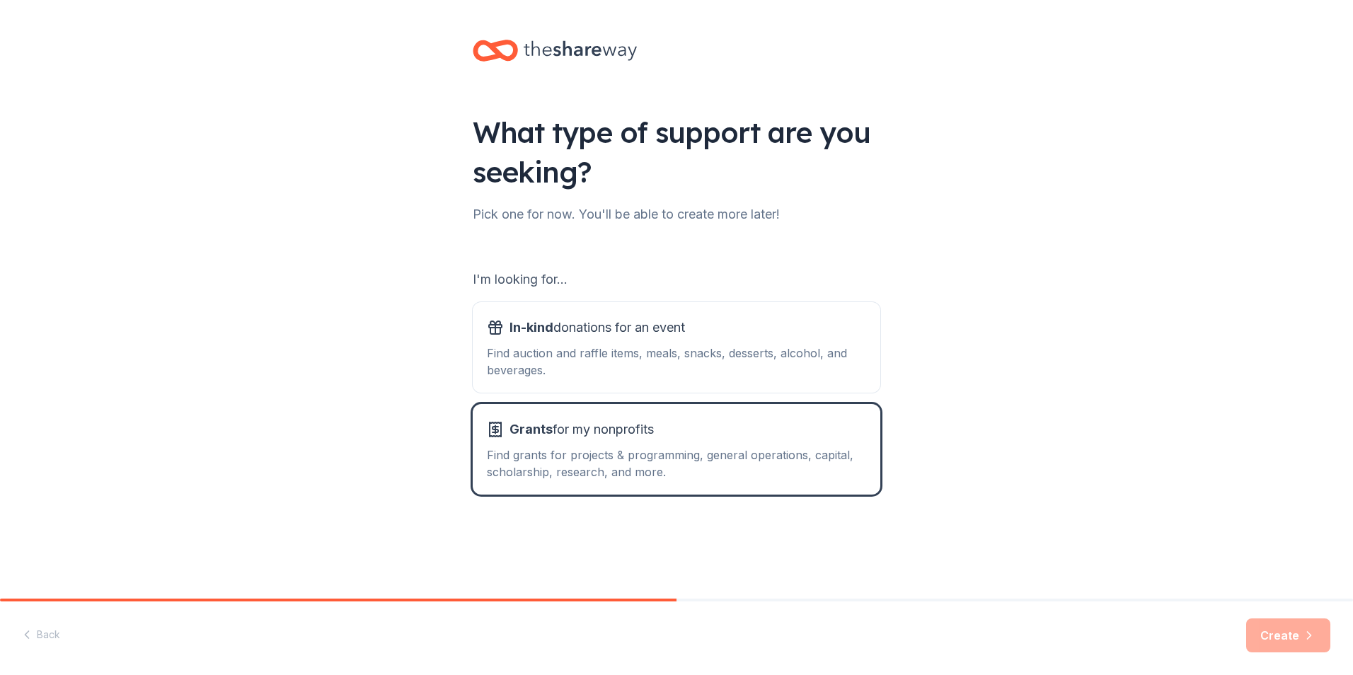  Describe the element at coordinates (677, 214) in the screenshot. I see `div: Pick one for now. You'll be able to create more later!` at that location.